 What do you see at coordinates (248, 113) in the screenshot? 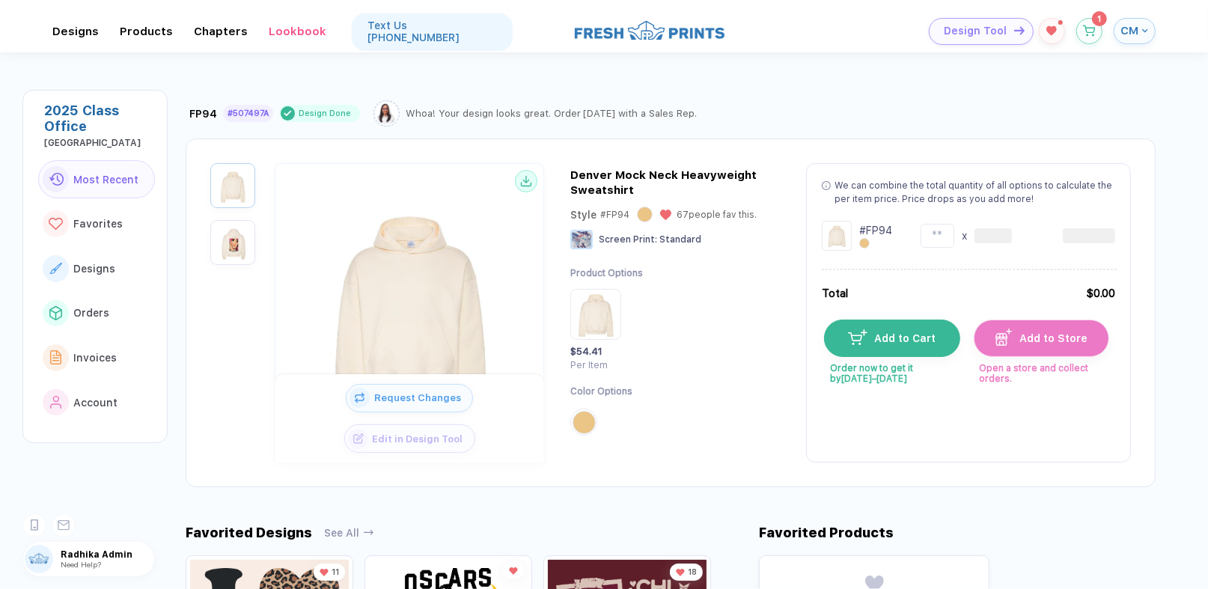
I see `div: #507497A` at bounding box center [248, 113].